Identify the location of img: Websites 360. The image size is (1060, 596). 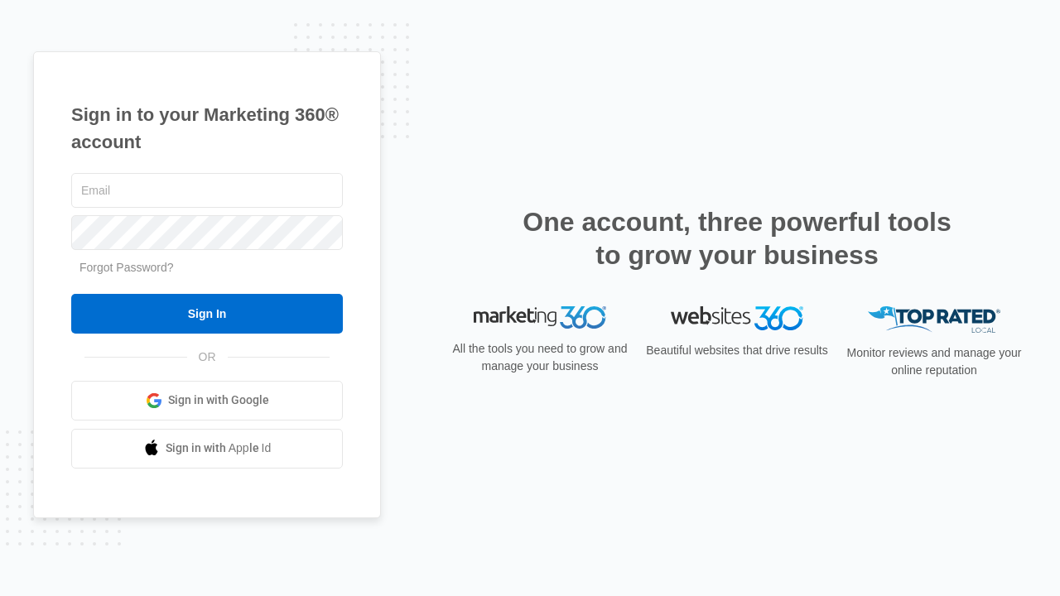
(737, 318).